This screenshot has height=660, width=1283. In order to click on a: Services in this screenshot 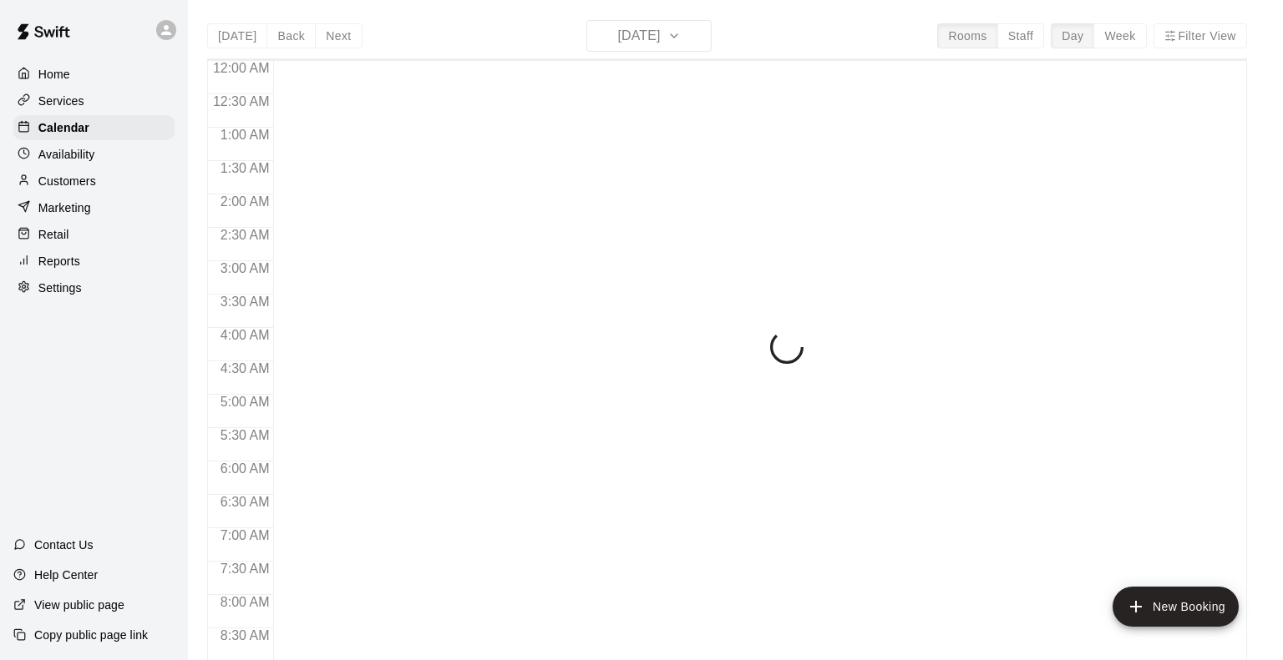, I will do `click(94, 101)`.